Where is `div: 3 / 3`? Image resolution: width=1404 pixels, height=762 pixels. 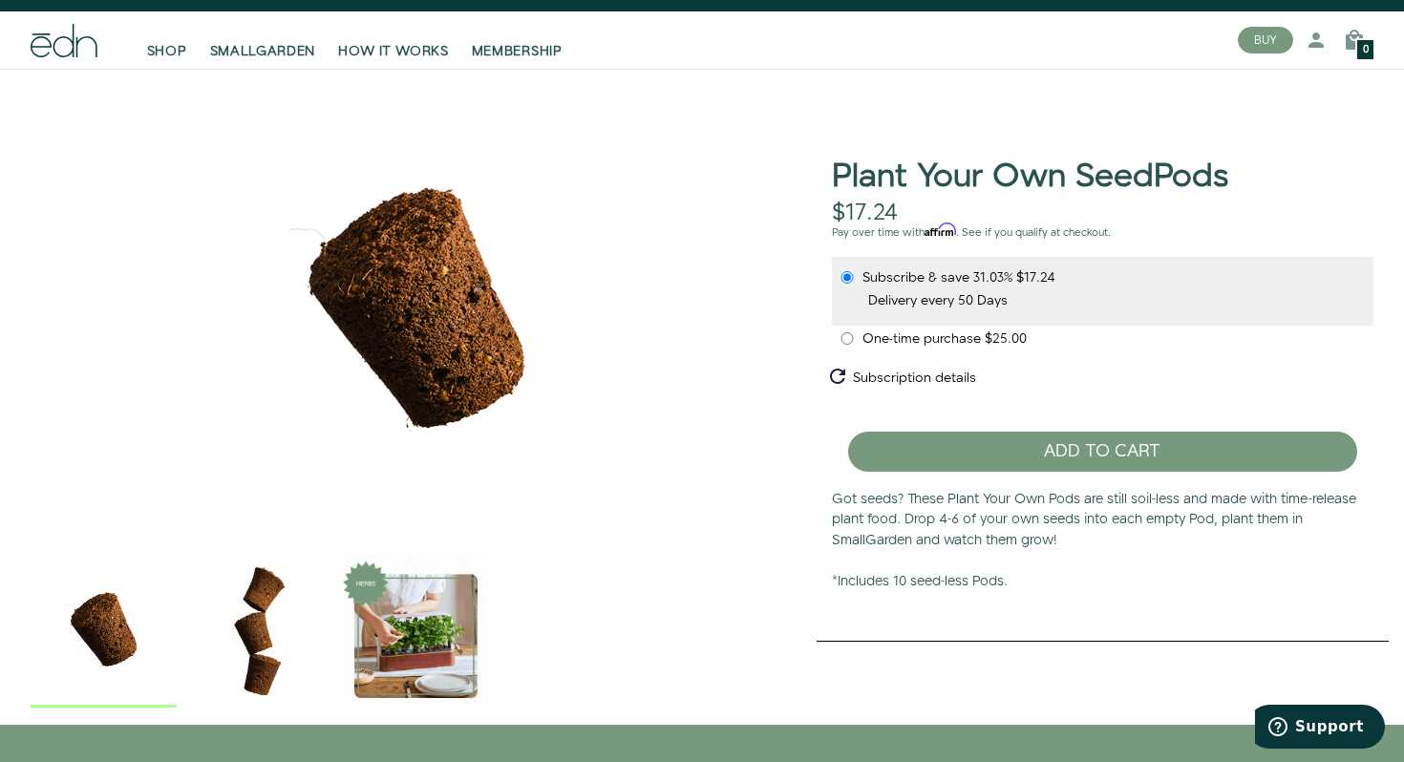
div: 3 / 3 is located at coordinates (415, 631).